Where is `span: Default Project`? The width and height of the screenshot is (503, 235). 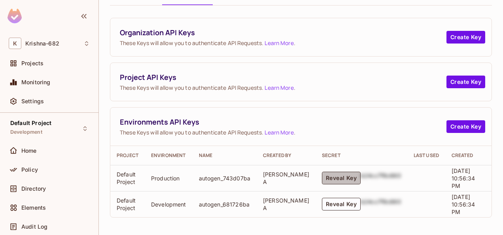
span: Default Project is located at coordinates (31, 123).